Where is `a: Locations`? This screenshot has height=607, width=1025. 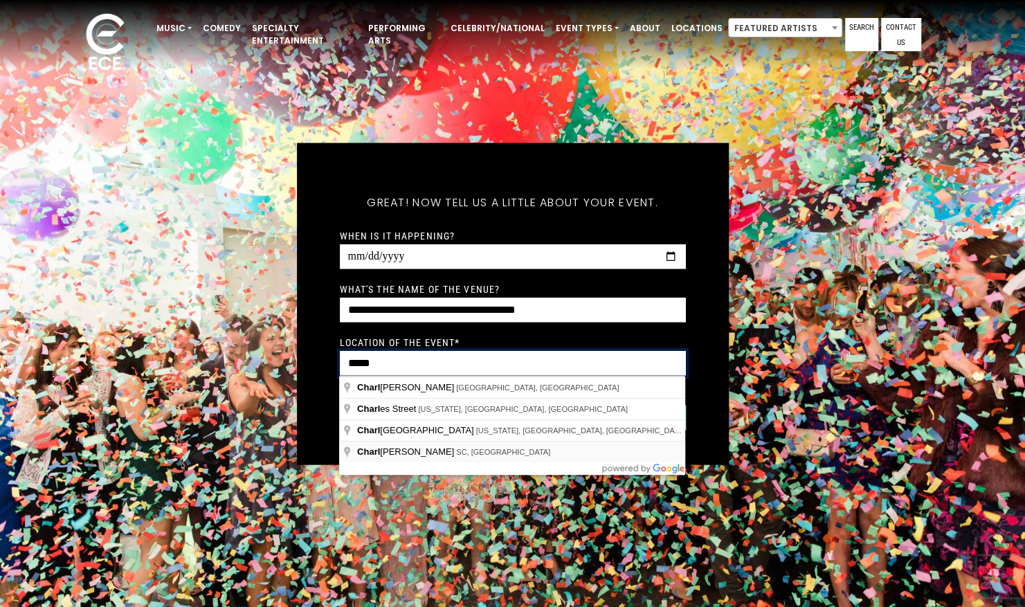 a: Locations is located at coordinates (697, 28).